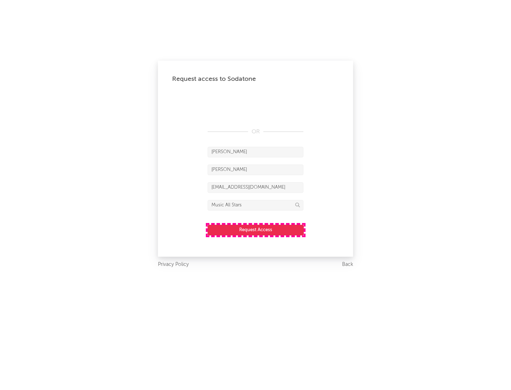  What do you see at coordinates (255, 152) in the screenshot?
I see `input: First Name` at bounding box center [255, 152].